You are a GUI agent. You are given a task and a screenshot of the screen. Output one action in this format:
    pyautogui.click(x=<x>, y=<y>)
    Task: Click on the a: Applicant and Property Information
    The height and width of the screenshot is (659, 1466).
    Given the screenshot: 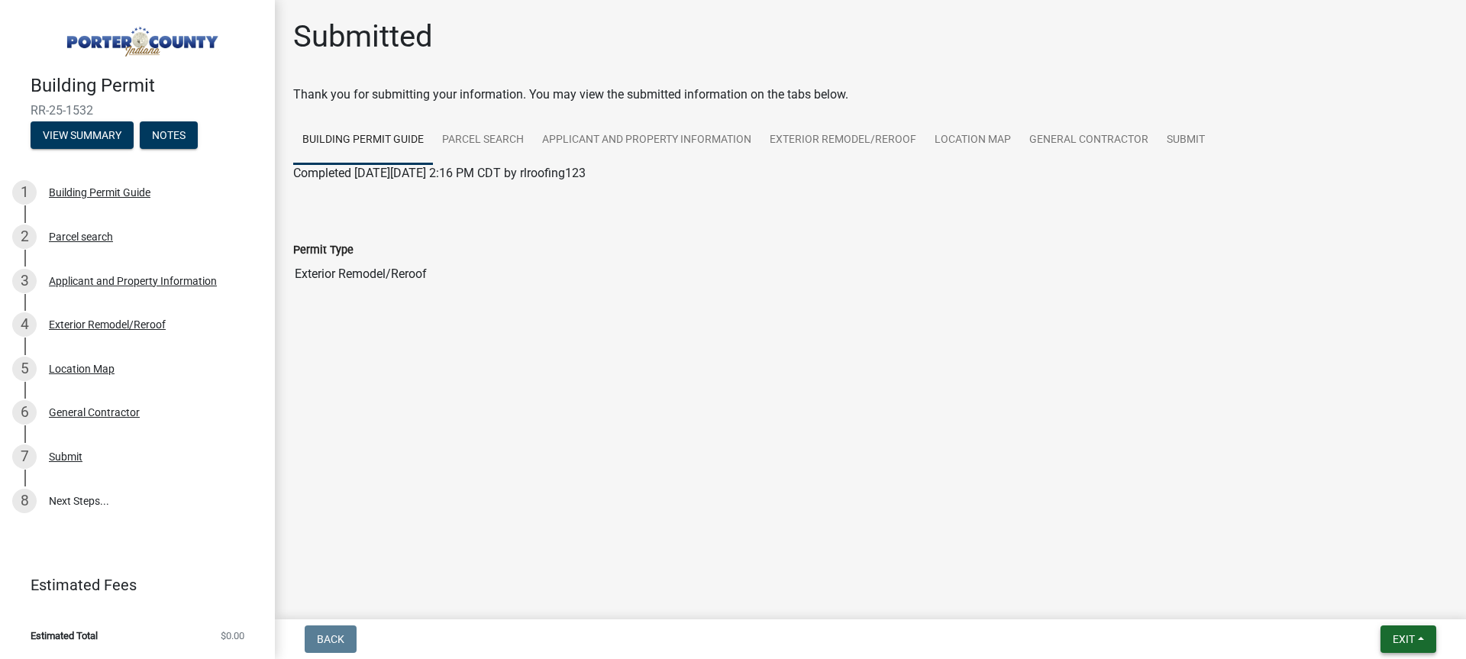 What is the action you would take?
    pyautogui.click(x=647, y=141)
    